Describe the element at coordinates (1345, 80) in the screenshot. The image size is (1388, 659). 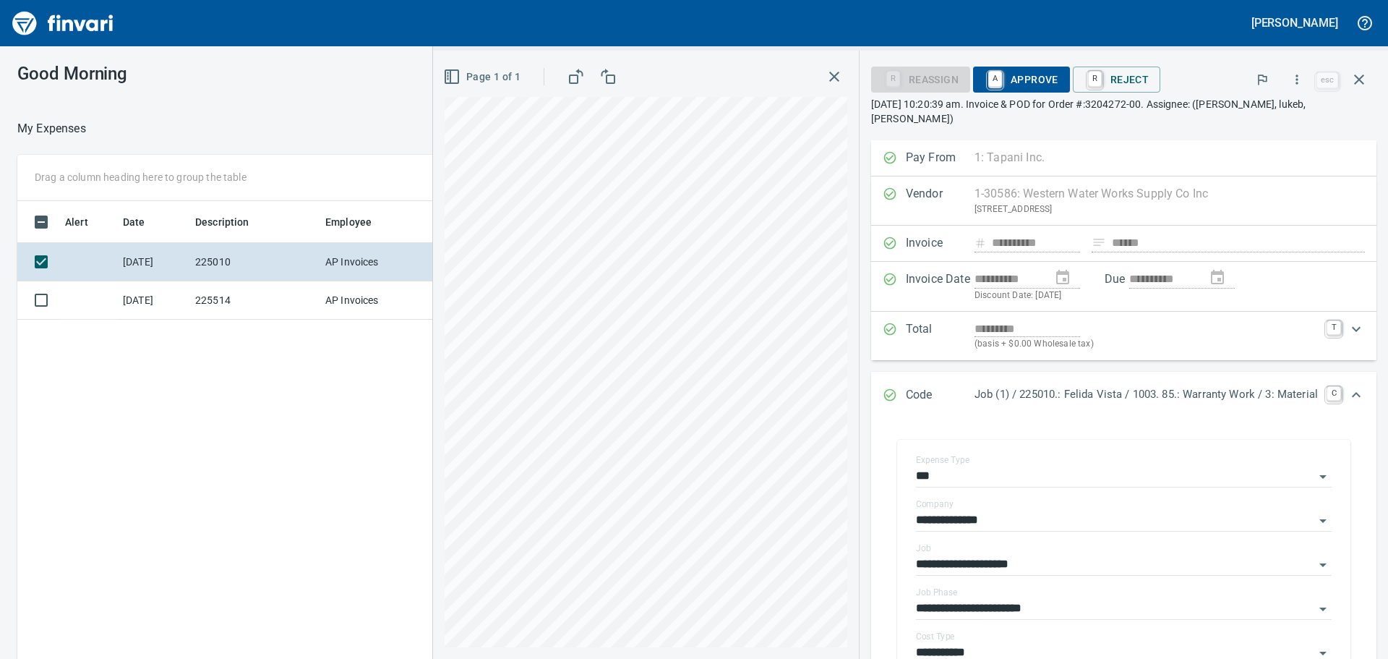
I see `span: Close invoice` at that location.